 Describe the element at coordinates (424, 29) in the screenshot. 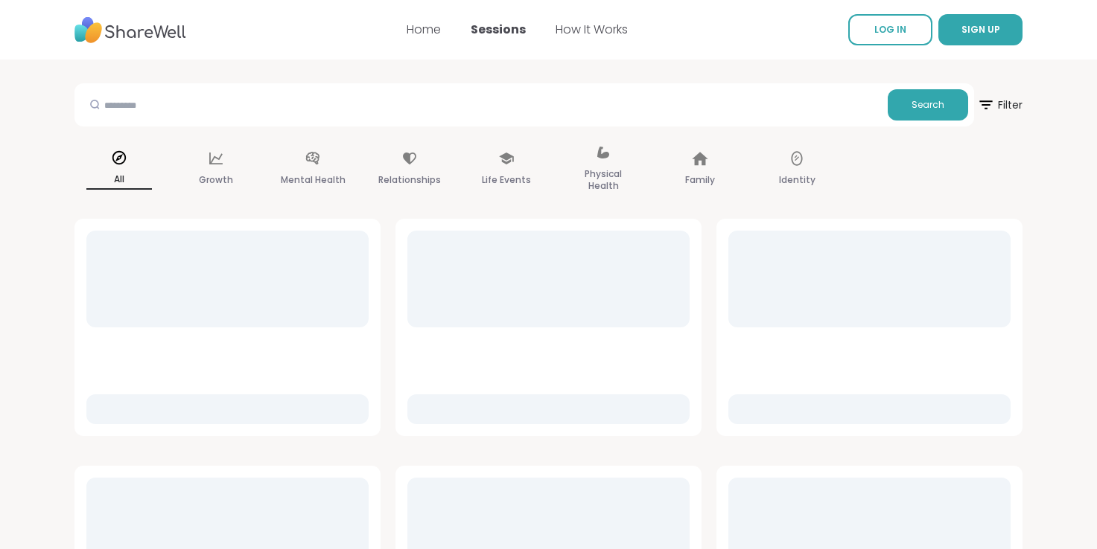

I see `a: Home` at that location.